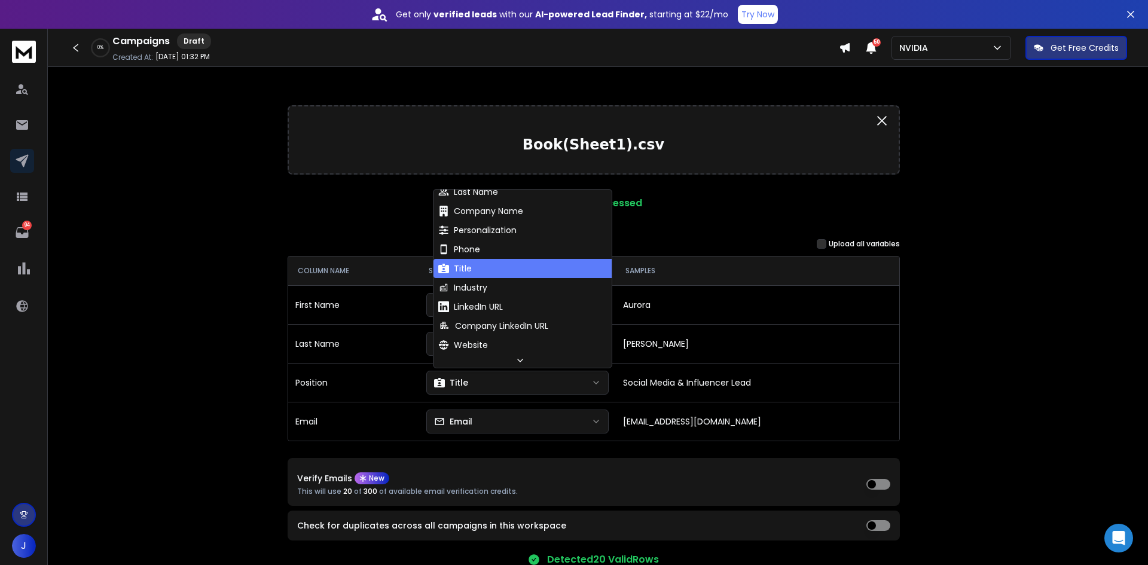  What do you see at coordinates (1084, 48) in the screenshot?
I see `p: Get Free Credits` at bounding box center [1084, 48].